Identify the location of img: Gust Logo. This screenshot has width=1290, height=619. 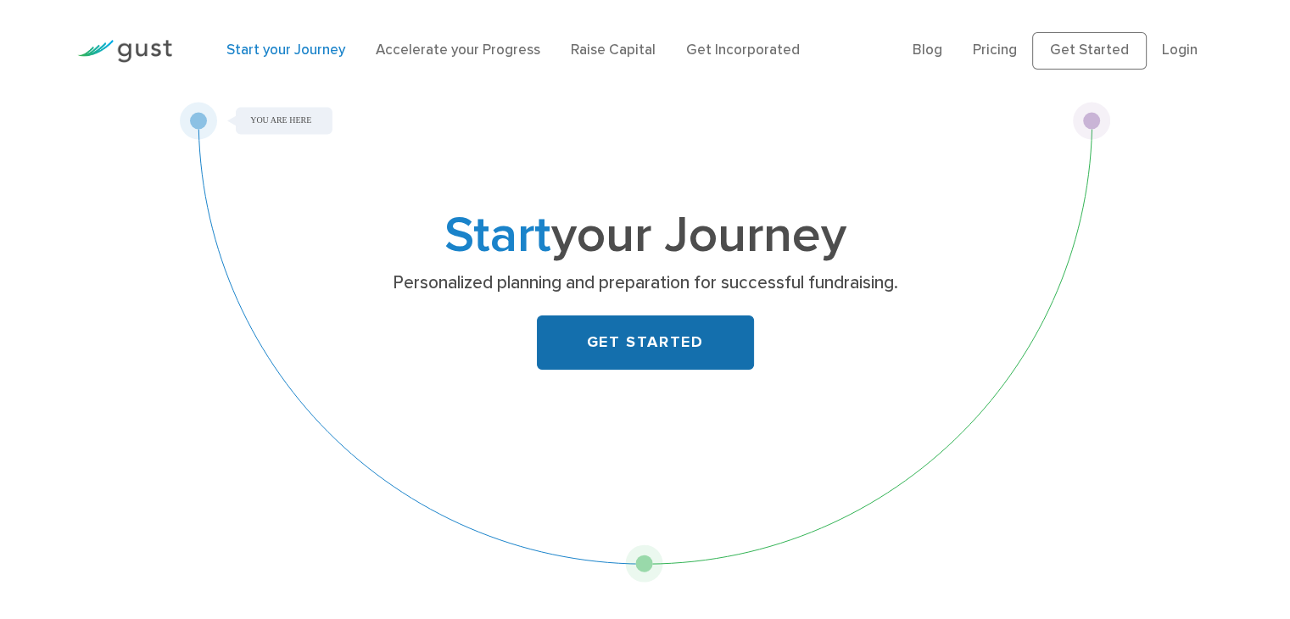
(125, 51).